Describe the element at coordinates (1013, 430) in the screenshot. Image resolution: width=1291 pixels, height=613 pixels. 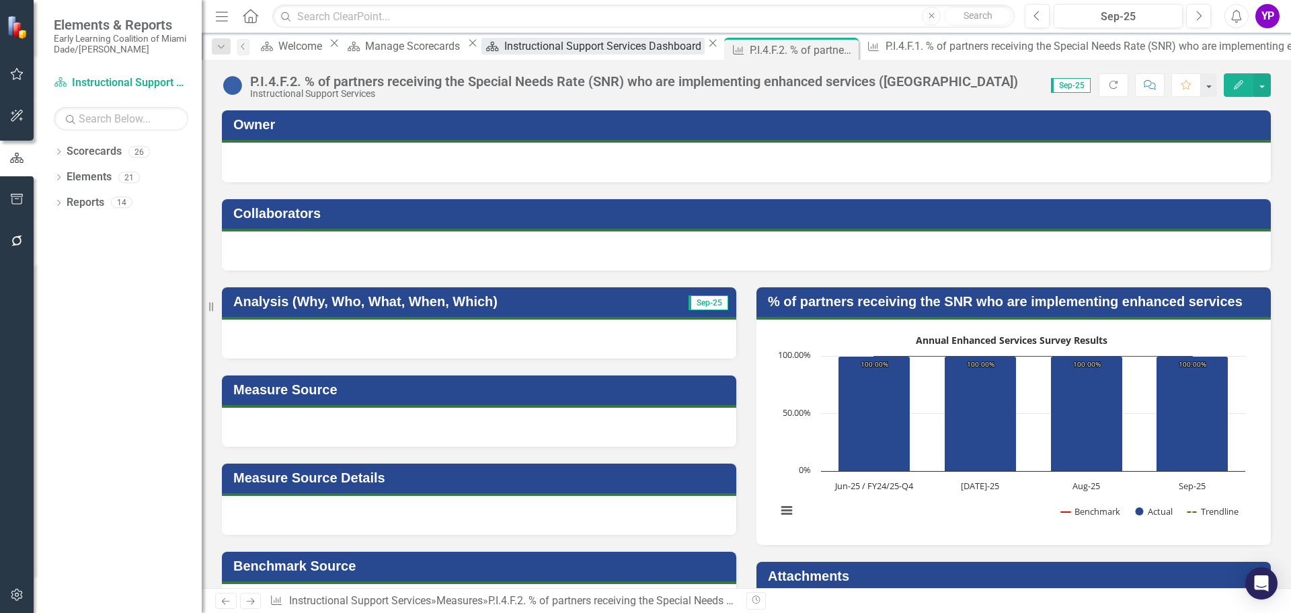
I see `div: Annual Enhanced Services Survey Results. Highcharts interactive chart.` at that location.